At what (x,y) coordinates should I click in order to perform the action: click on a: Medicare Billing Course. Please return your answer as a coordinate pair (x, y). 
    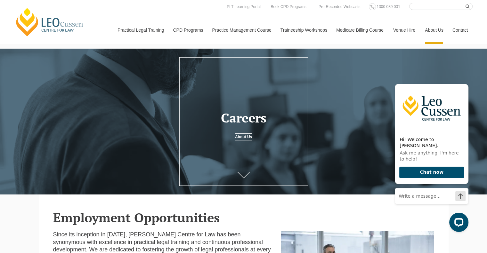
    Looking at the image, I should click on (360, 30).